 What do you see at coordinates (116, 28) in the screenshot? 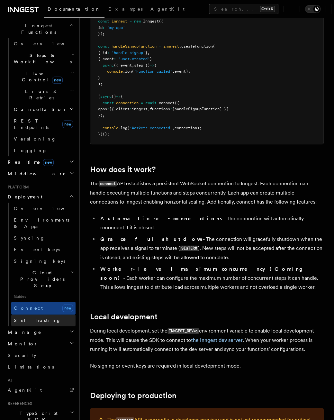
I see `span: 'my-app'` at bounding box center [116, 28].